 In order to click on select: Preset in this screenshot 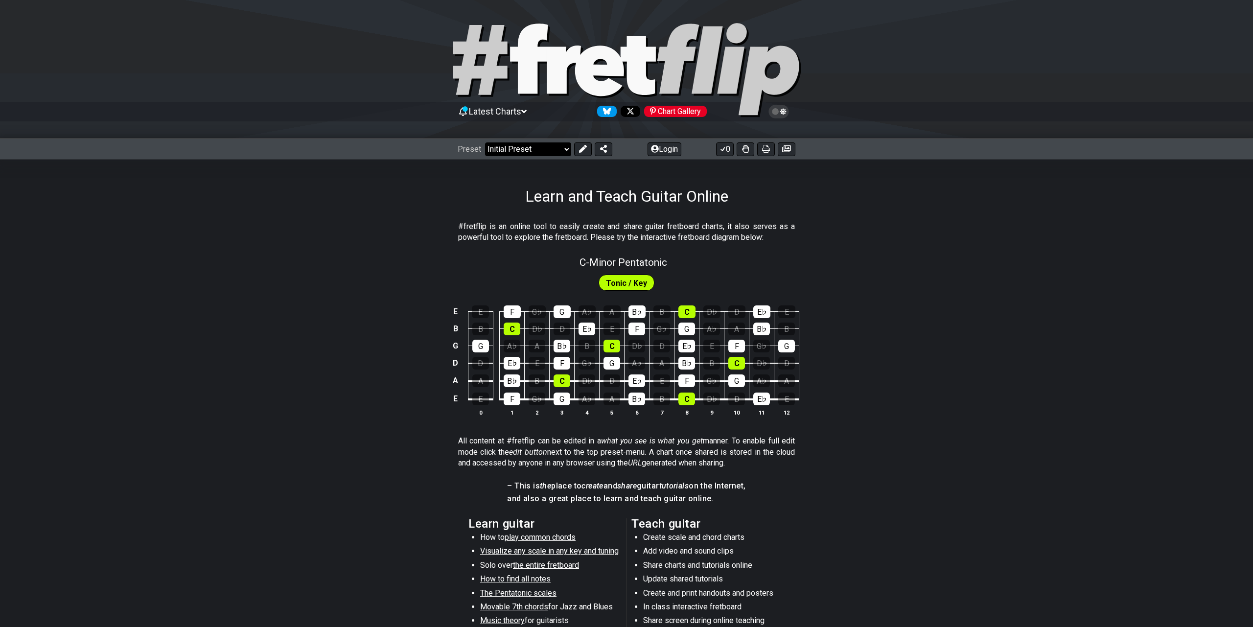, I will do `click(528, 149)`.